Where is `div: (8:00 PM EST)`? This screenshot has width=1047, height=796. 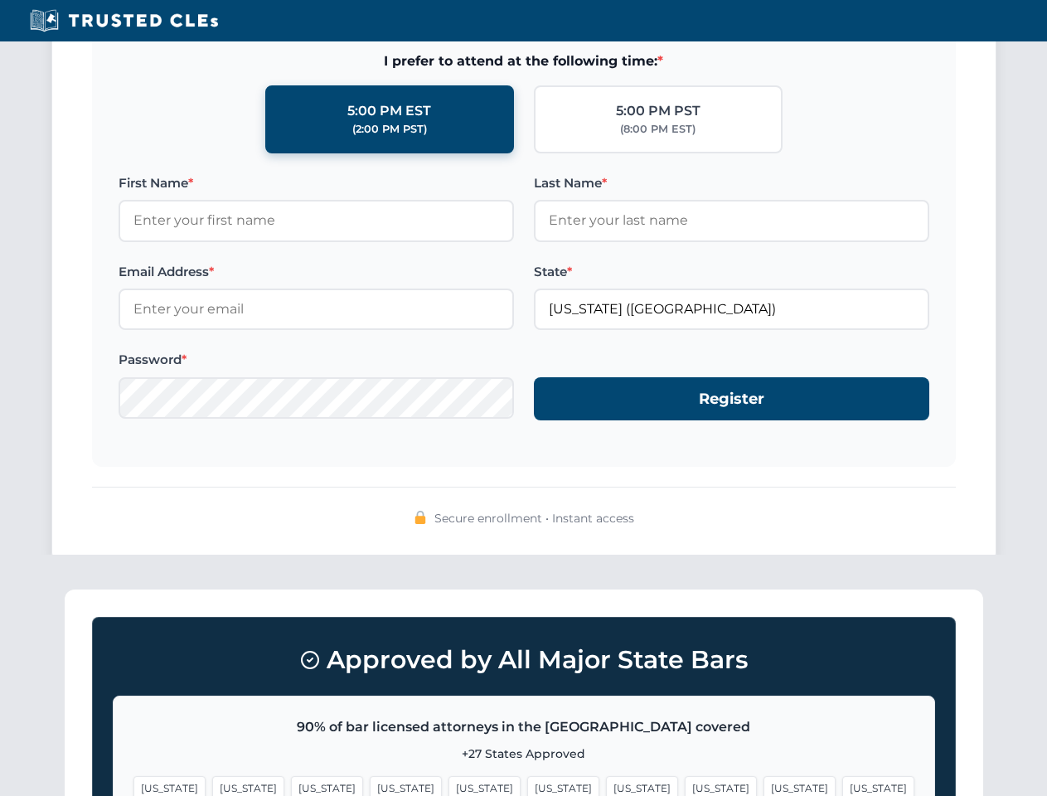
div: (8:00 PM EST) is located at coordinates (657, 129).